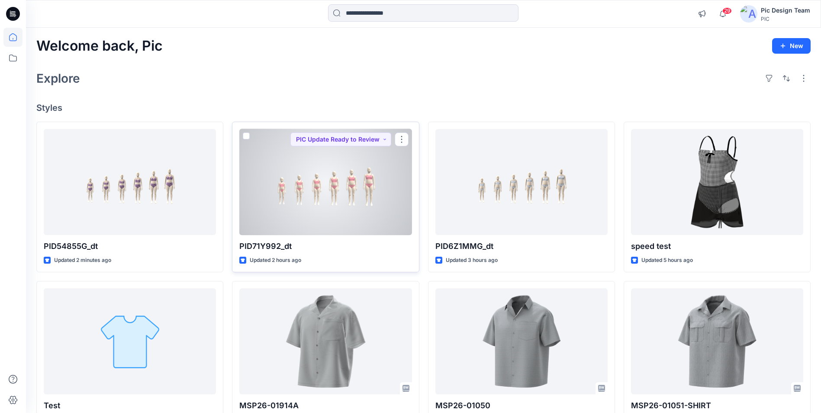  What do you see at coordinates (667, 260) in the screenshot?
I see `p: Updated 5 hours ago` at bounding box center [667, 260].